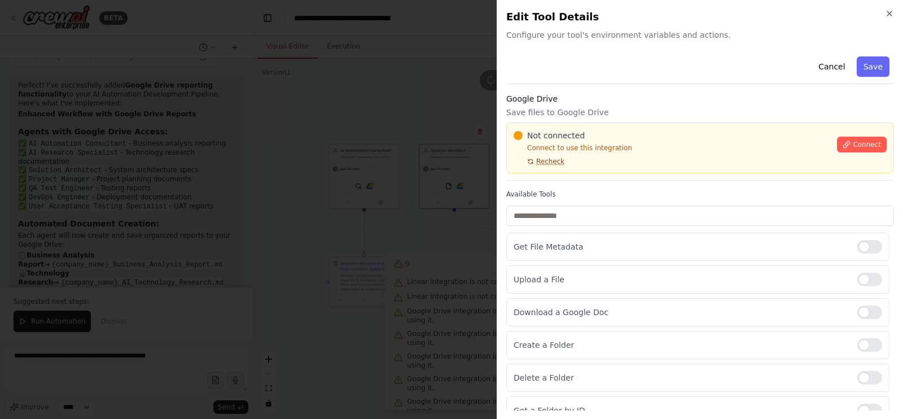 The width and height of the screenshot is (903, 419). I want to click on label: Available Tools, so click(700, 194).